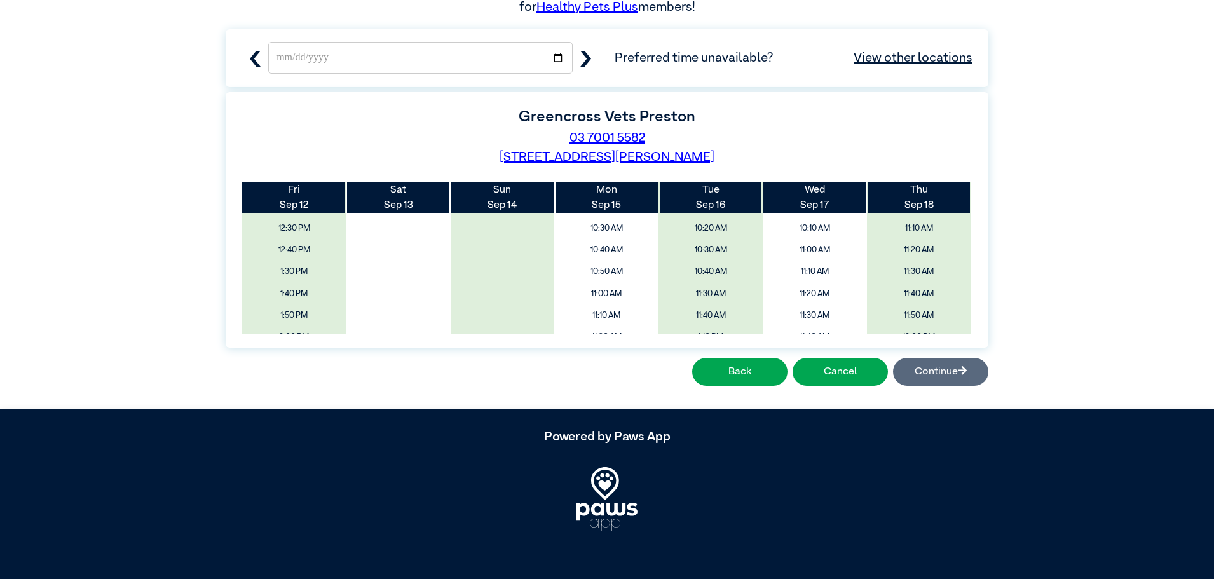 The image size is (1214, 579). I want to click on span: 10:50 AM, so click(606, 271).